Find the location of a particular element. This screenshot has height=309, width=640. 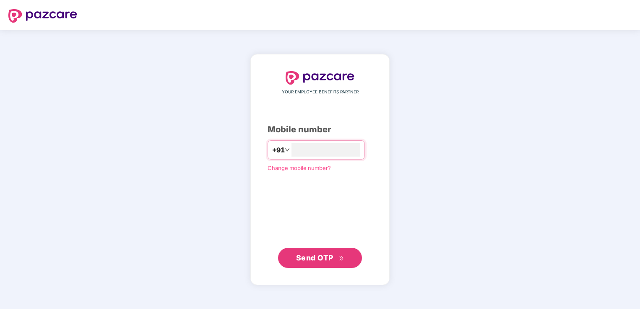

span: double-right is located at coordinates (341, 259).